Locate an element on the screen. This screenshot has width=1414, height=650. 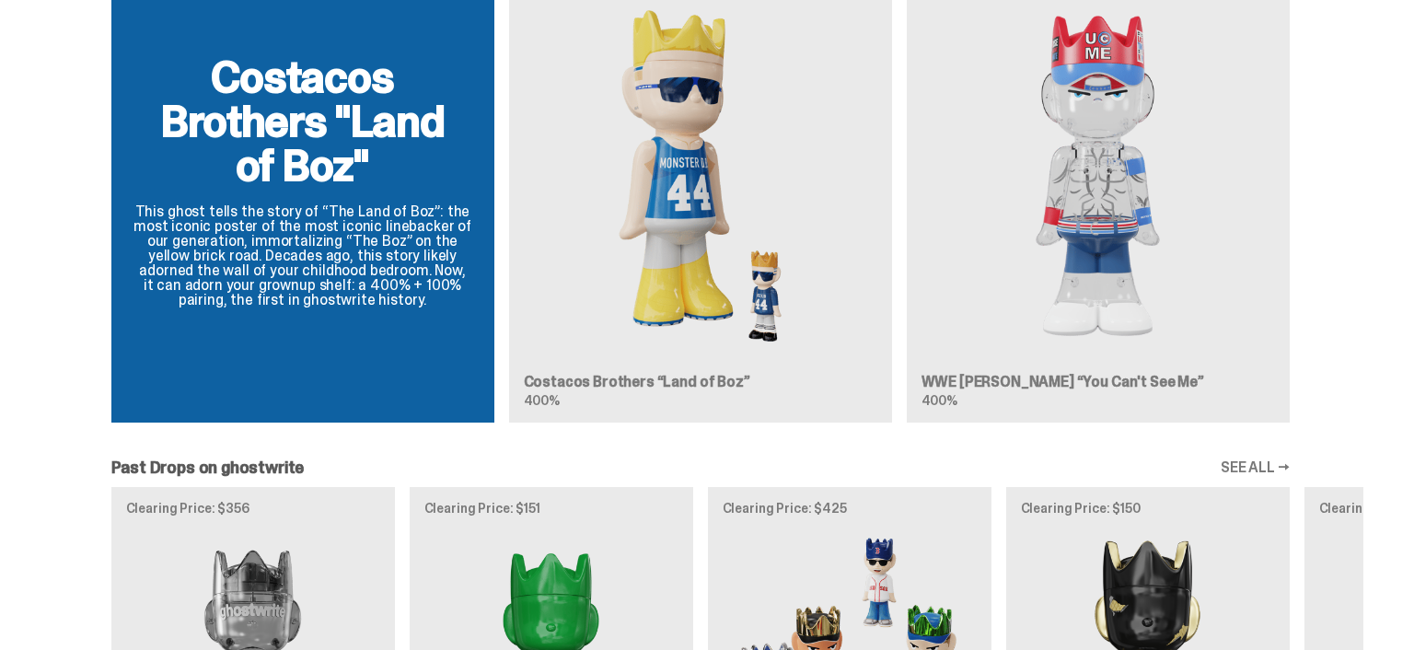
p: Clearing Price: $151 is located at coordinates (552, 508).